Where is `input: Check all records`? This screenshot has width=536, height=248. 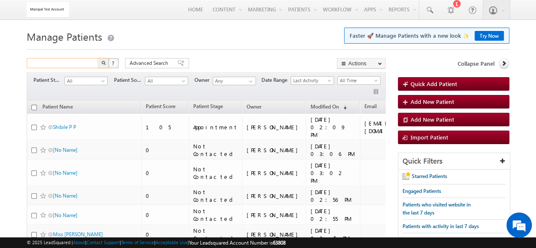
input: Check all records is located at coordinates (34, 107).